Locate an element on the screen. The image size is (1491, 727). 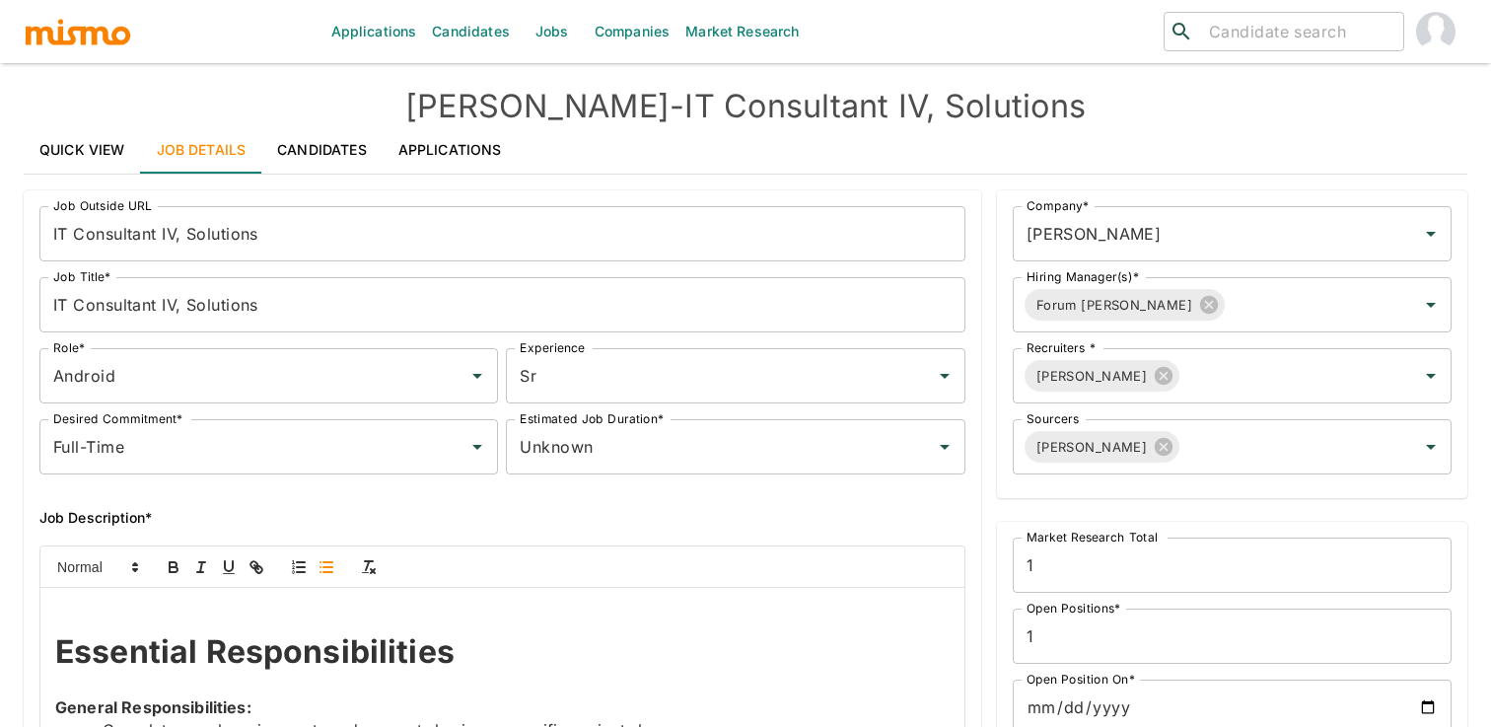
label: Job Outside URL is located at coordinates (103, 205).